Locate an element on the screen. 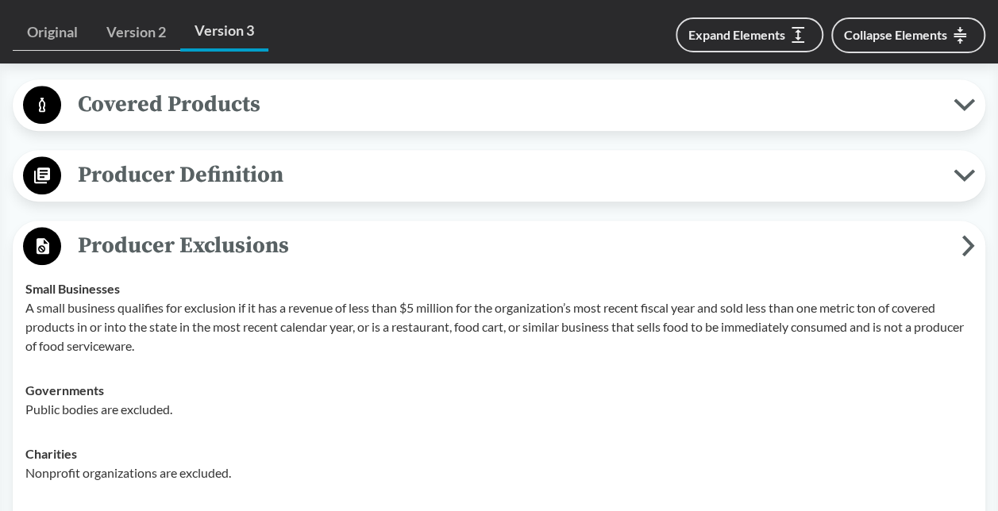  a: Original is located at coordinates (52, 33).